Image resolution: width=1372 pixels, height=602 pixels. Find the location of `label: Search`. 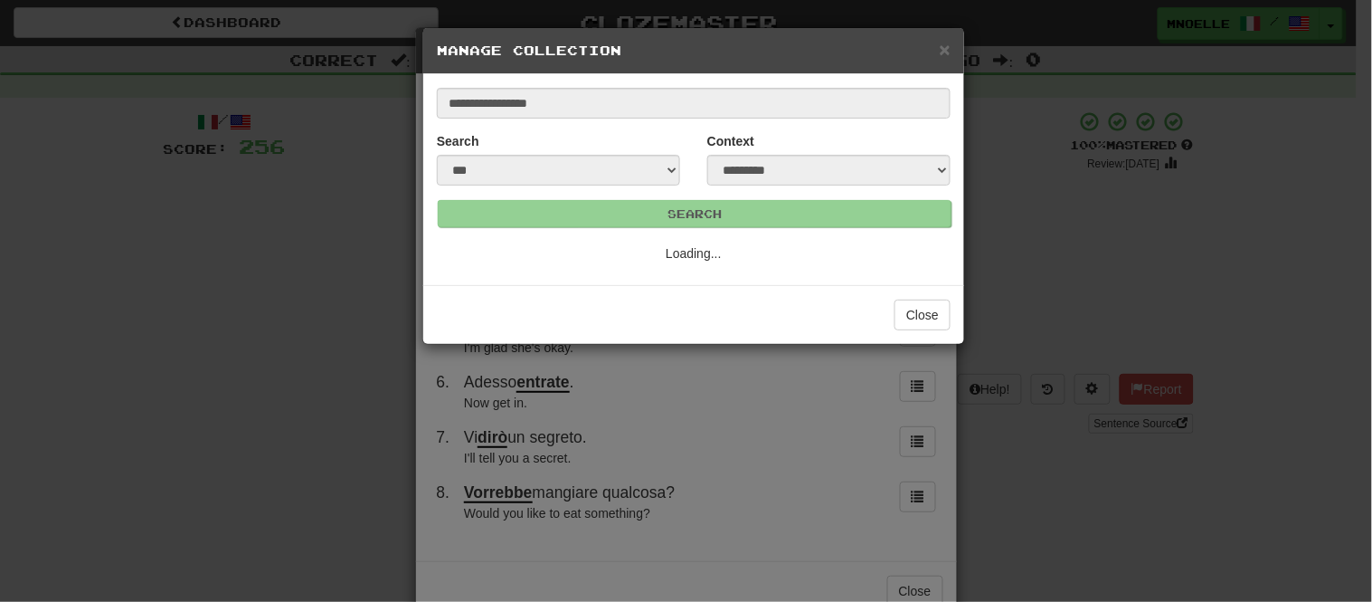

label: Search is located at coordinates (458, 141).